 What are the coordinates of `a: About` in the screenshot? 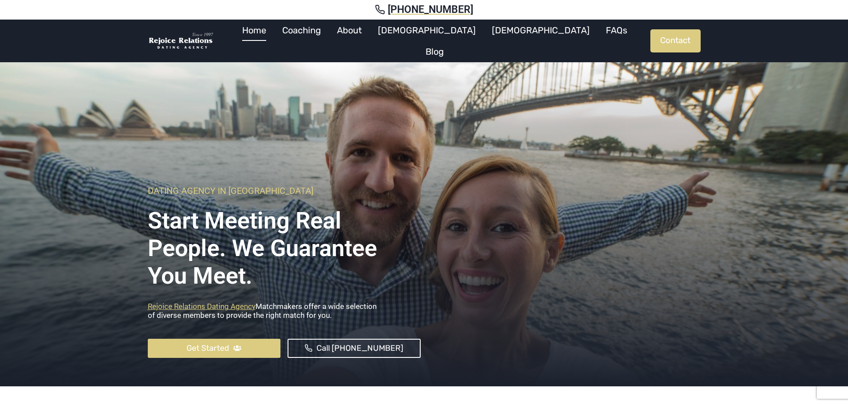 It's located at (349, 30).